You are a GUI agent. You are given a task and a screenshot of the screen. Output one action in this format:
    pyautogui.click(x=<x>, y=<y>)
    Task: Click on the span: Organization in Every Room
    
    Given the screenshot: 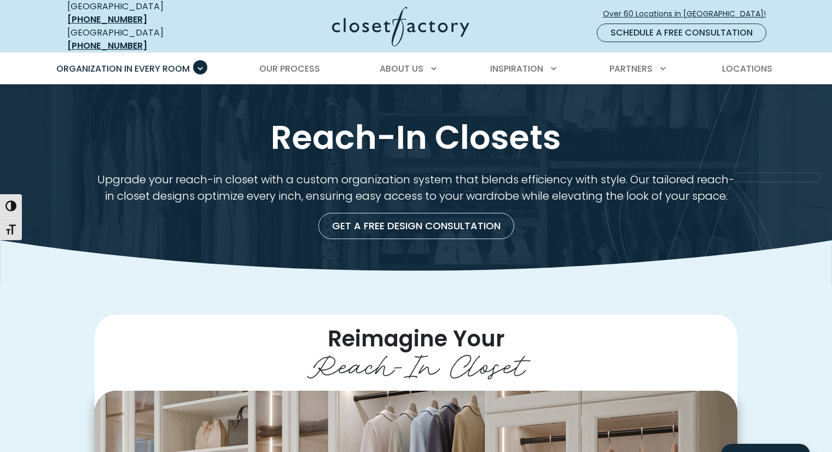 What is the action you would take?
    pyautogui.click(x=123, y=68)
    